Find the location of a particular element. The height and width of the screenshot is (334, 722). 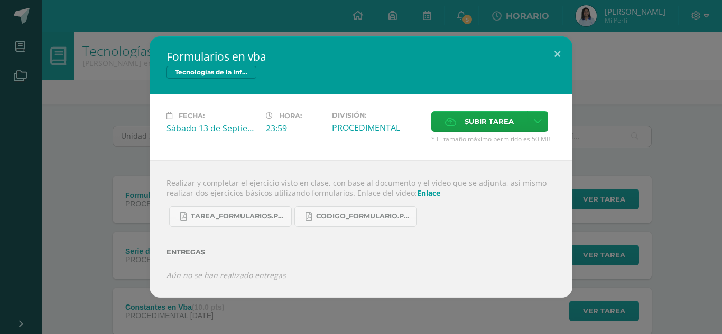

span: Subir tarea is located at coordinates (489, 122).